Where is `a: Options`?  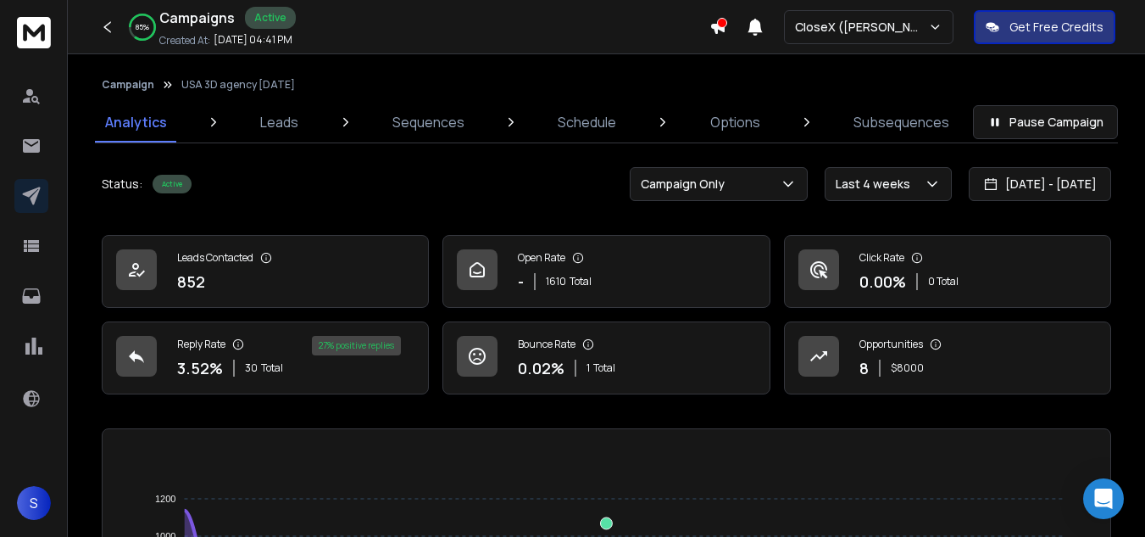 a: Options is located at coordinates (735, 122).